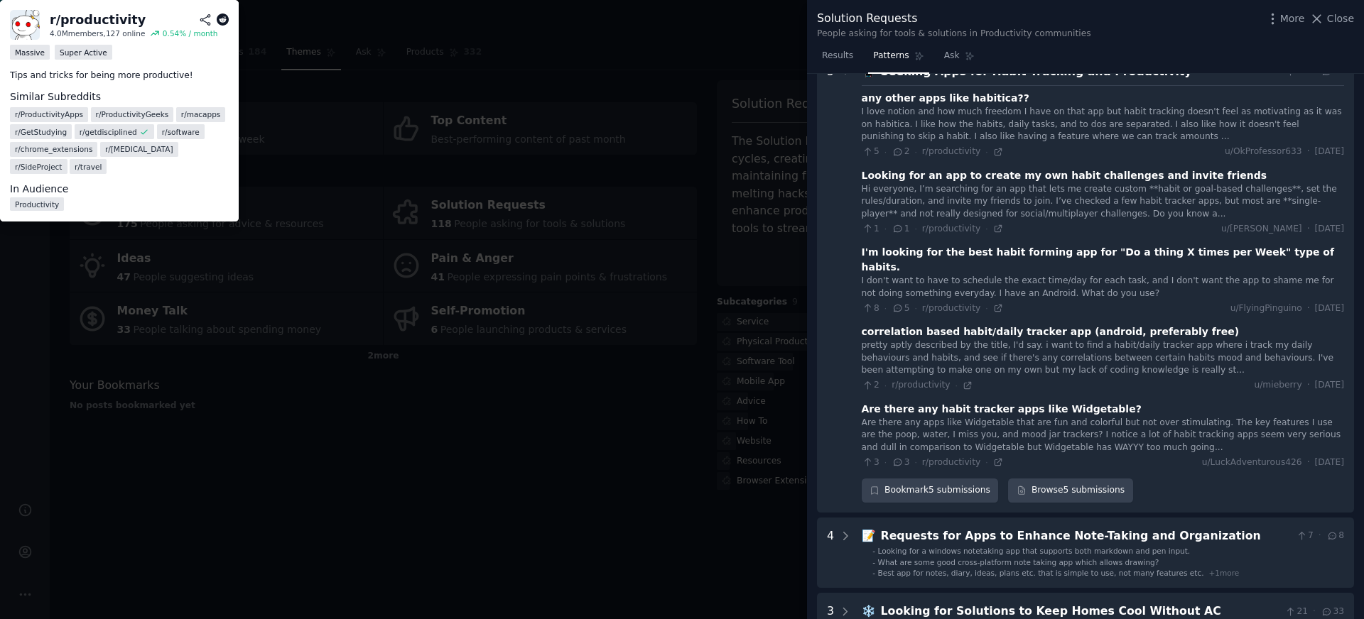 Image resolution: width=1364 pixels, height=619 pixels. Describe the element at coordinates (959, 59) in the screenshot. I see `a: Ask` at that location.